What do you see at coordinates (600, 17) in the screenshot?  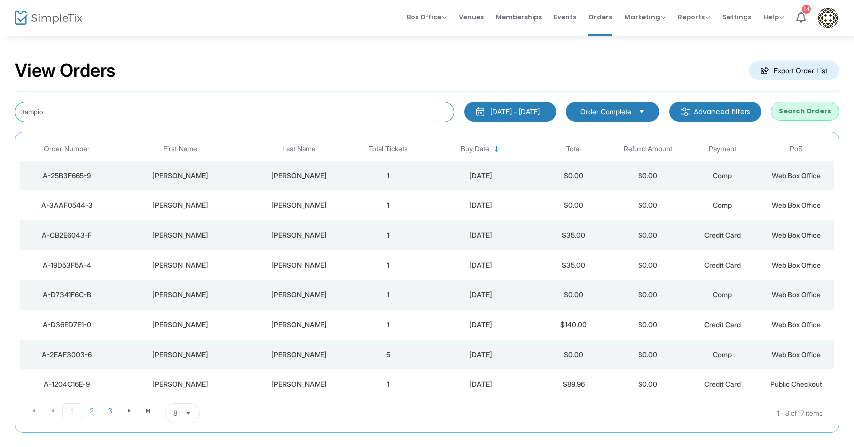 I see `span: Orders` at bounding box center [600, 17].